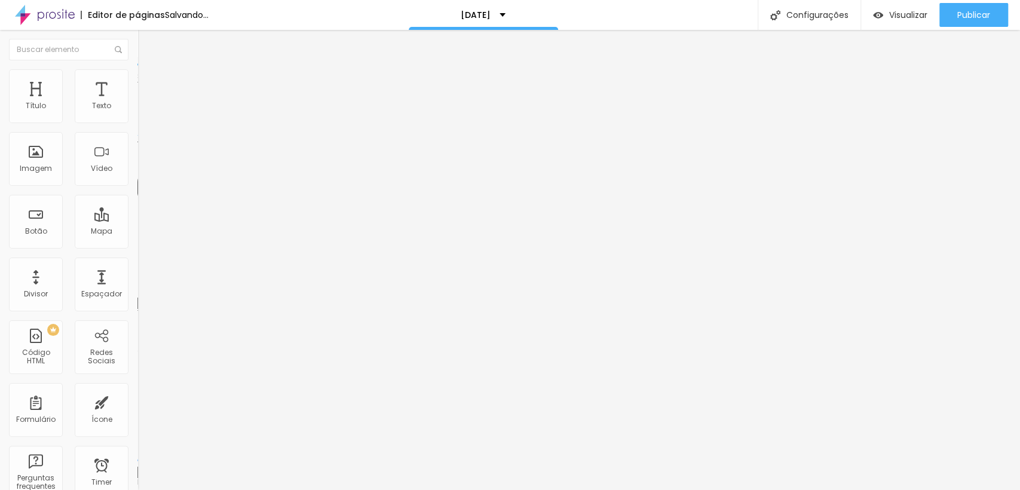 Image resolution: width=1020 pixels, height=490 pixels. Describe the element at coordinates (186, 15) in the screenshot. I see `div: Salvando...` at that location.